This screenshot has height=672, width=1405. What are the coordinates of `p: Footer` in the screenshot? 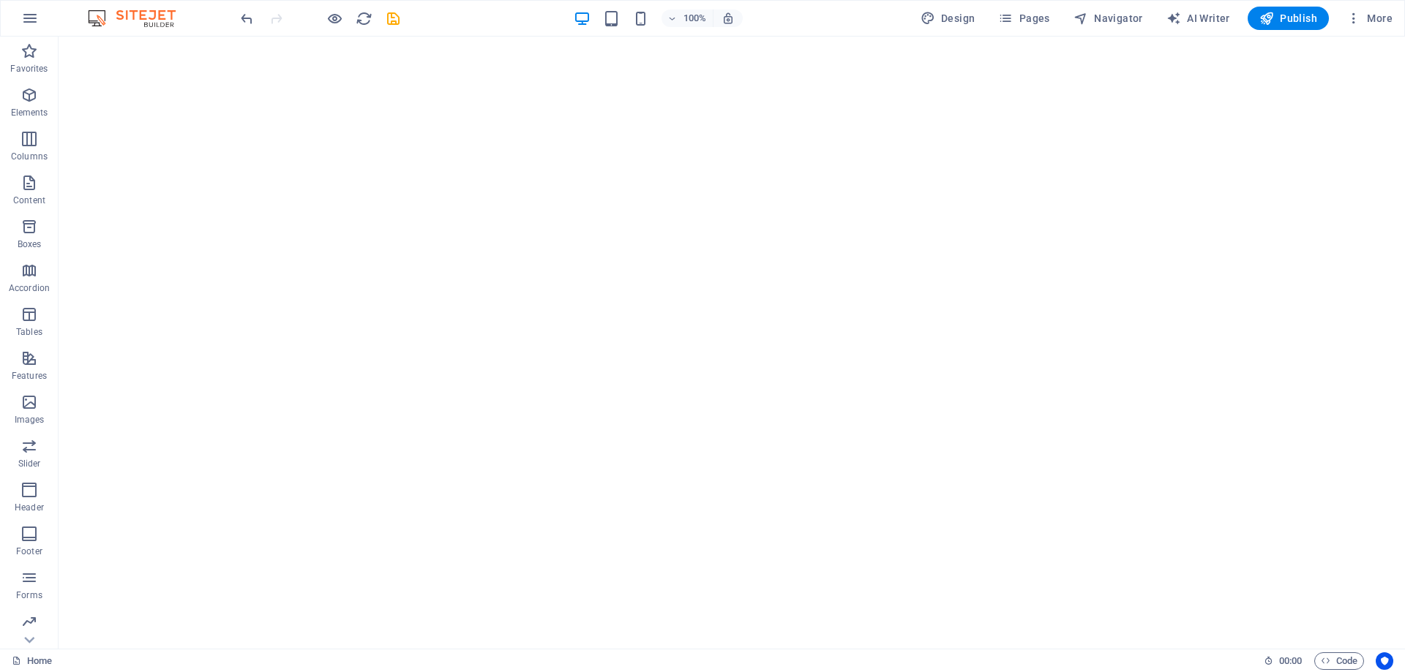 It's located at (29, 552).